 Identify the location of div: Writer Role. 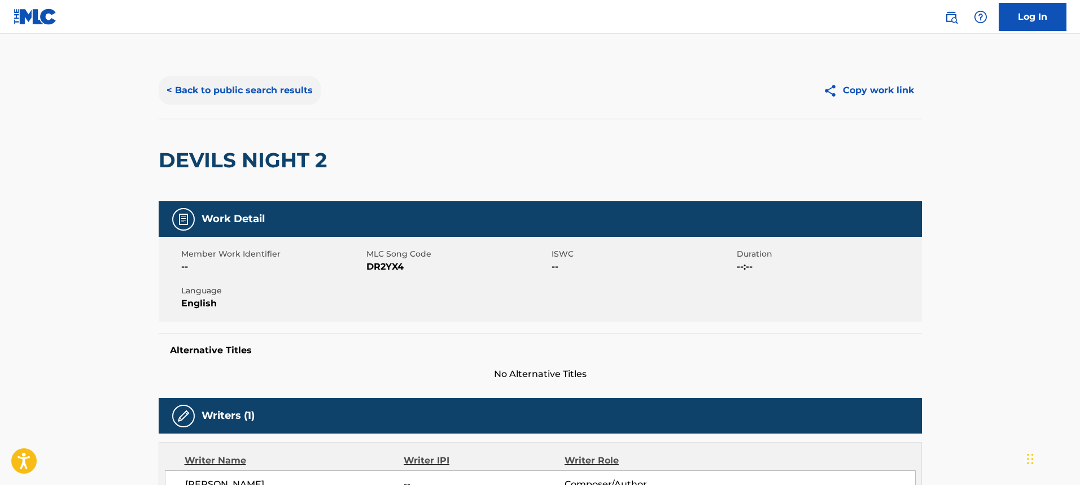
(638, 460).